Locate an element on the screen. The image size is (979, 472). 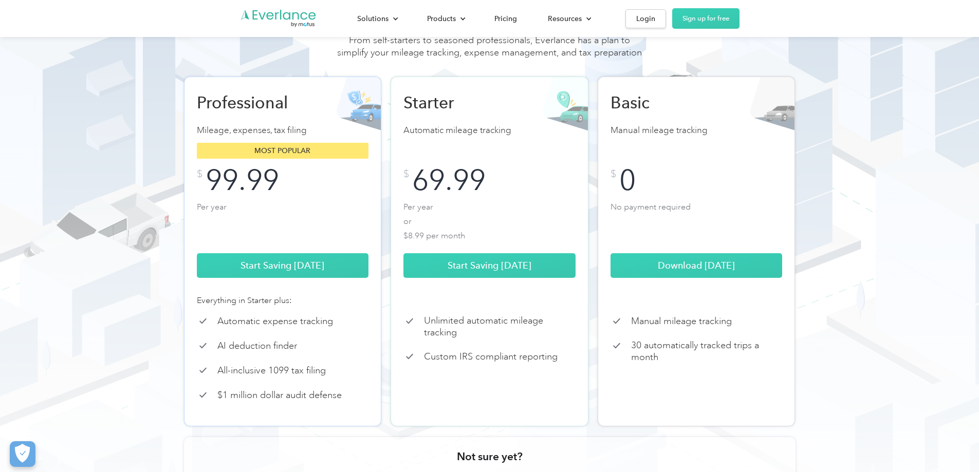
div: Login is located at coordinates (646, 19).